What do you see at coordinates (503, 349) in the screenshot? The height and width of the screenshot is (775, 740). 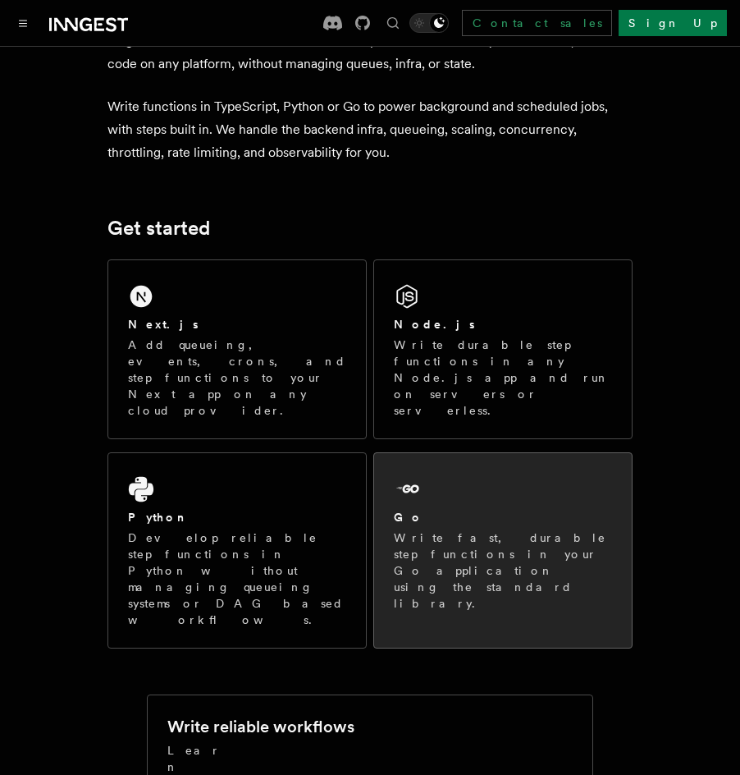 I see `a: Node.jsWrite durable step functions in any Node.js app and run on servers or serverless.` at bounding box center [503, 349].